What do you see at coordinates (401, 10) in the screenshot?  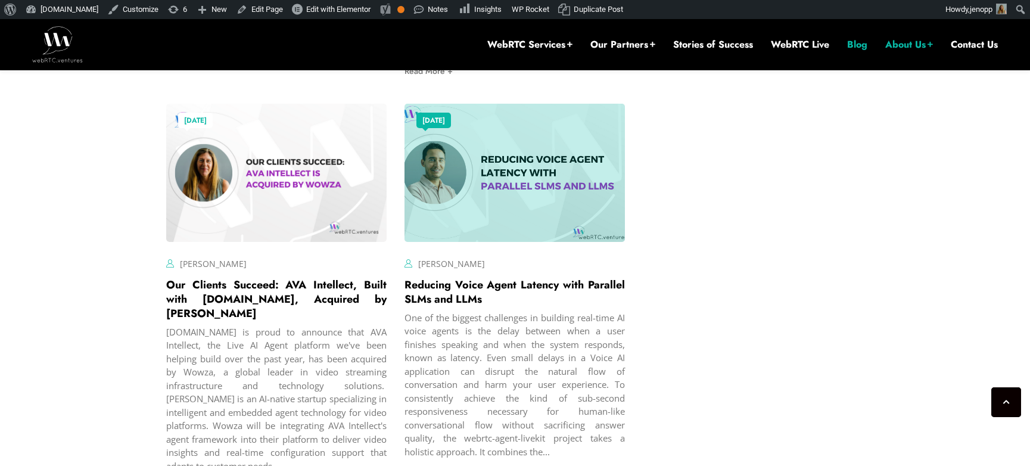 I see `div: OK` at bounding box center [401, 10].